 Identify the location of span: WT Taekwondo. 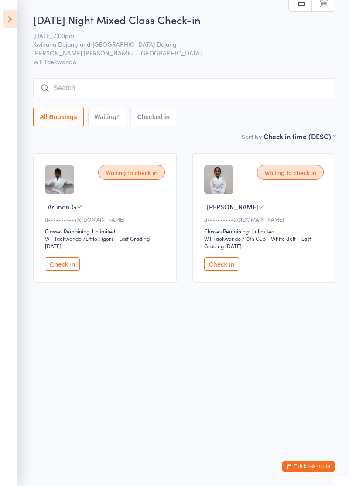
(184, 61).